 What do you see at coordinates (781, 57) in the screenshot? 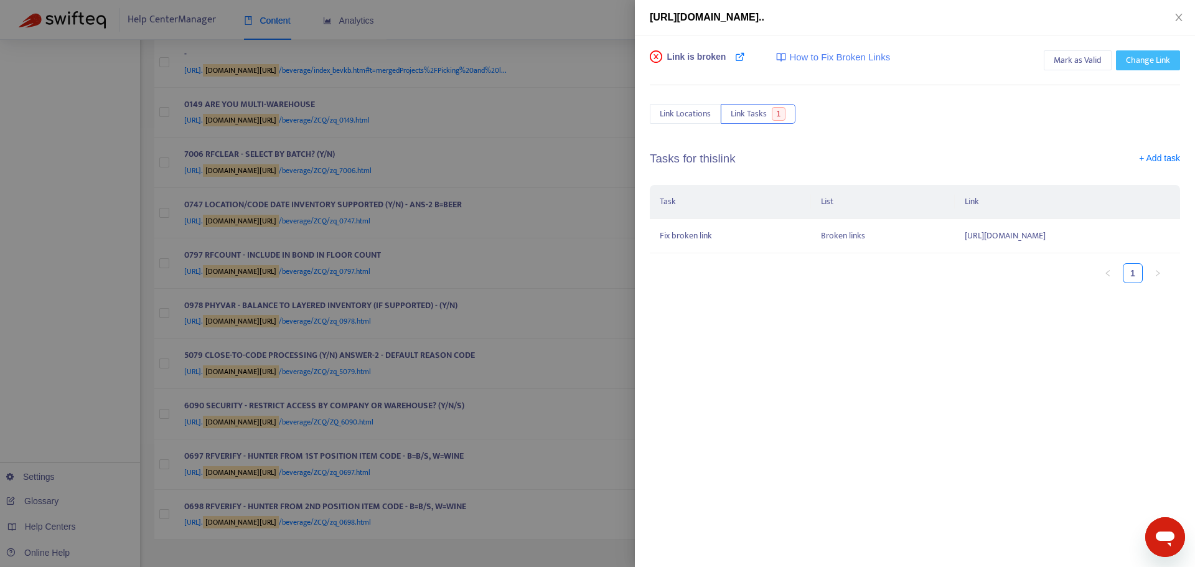
I see `img: image-link` at bounding box center [781, 57].